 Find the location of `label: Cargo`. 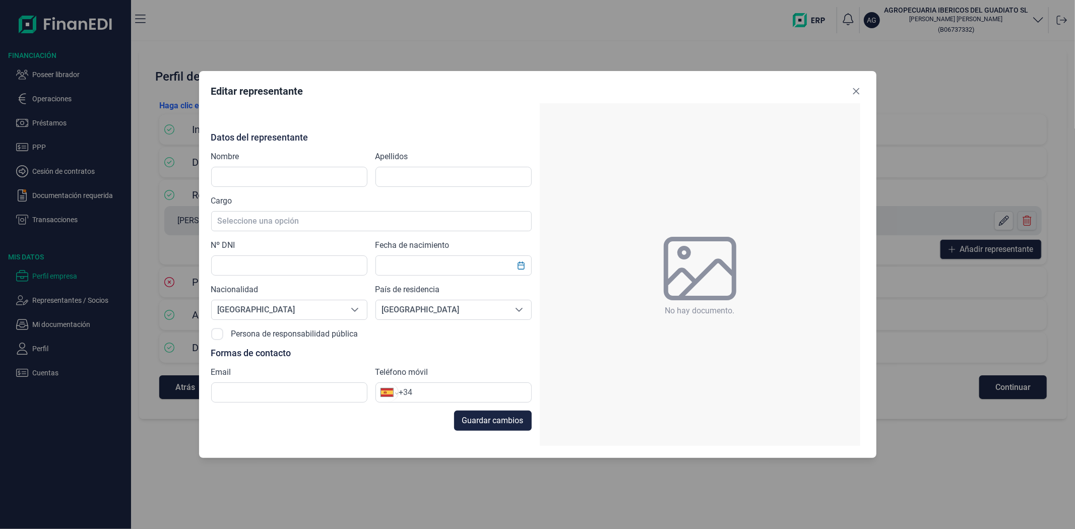

label: Cargo is located at coordinates (222, 201).